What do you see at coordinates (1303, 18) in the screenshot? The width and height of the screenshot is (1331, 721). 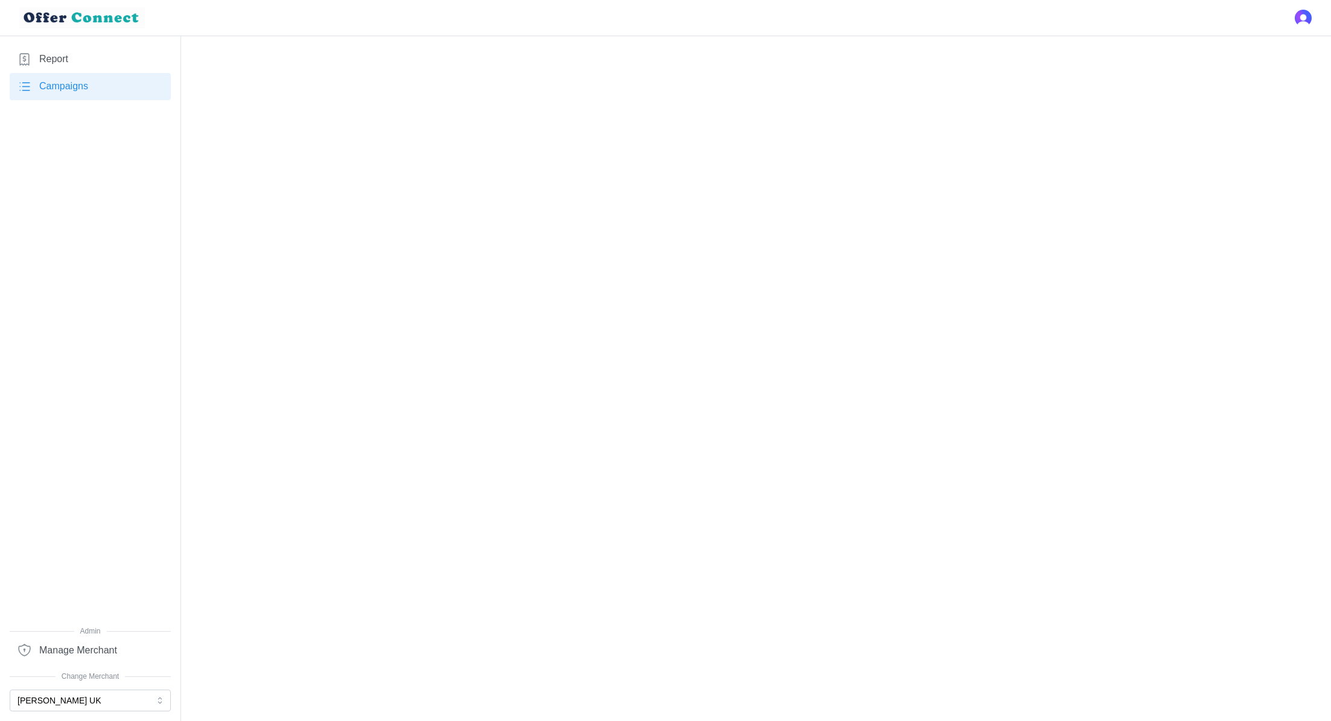 I see `img: 's logo` at bounding box center [1303, 18].